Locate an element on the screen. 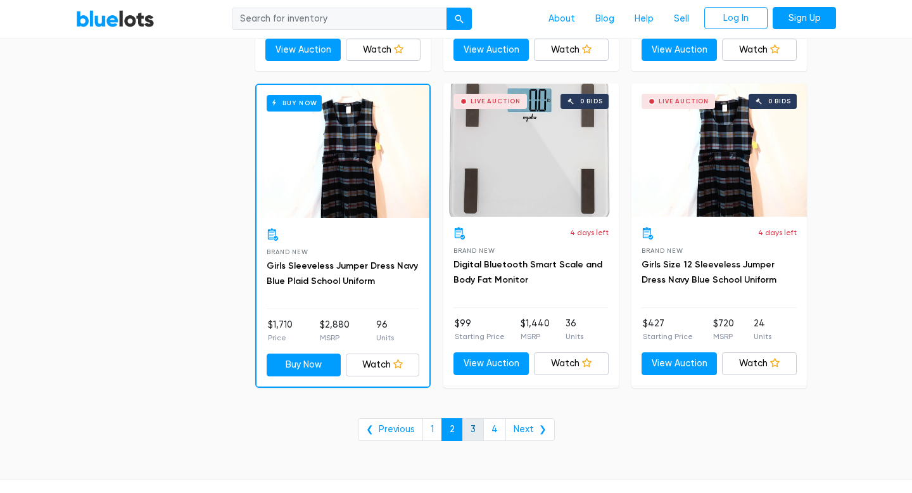  li: $427 is located at coordinates (668, 329).